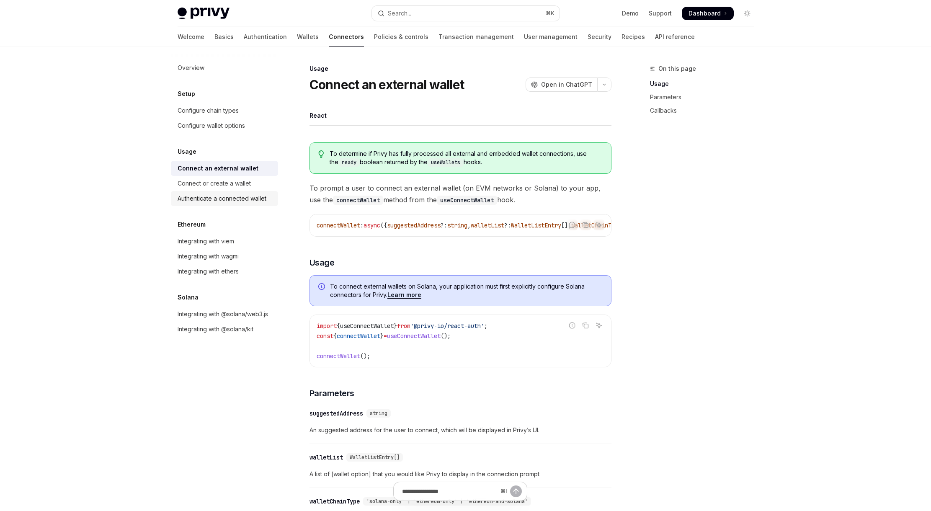 Image resolution: width=931 pixels, height=511 pixels. What do you see at coordinates (460, 194) in the screenshot?
I see `span: To prompt a user to connect an external wallet (on EVM networks or Solana) to your app, use the m...` at bounding box center [460, 194].